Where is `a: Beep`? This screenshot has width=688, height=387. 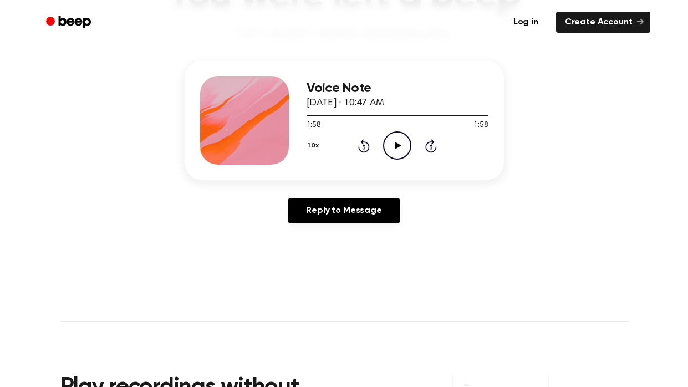
a: Beep is located at coordinates (69, 22).